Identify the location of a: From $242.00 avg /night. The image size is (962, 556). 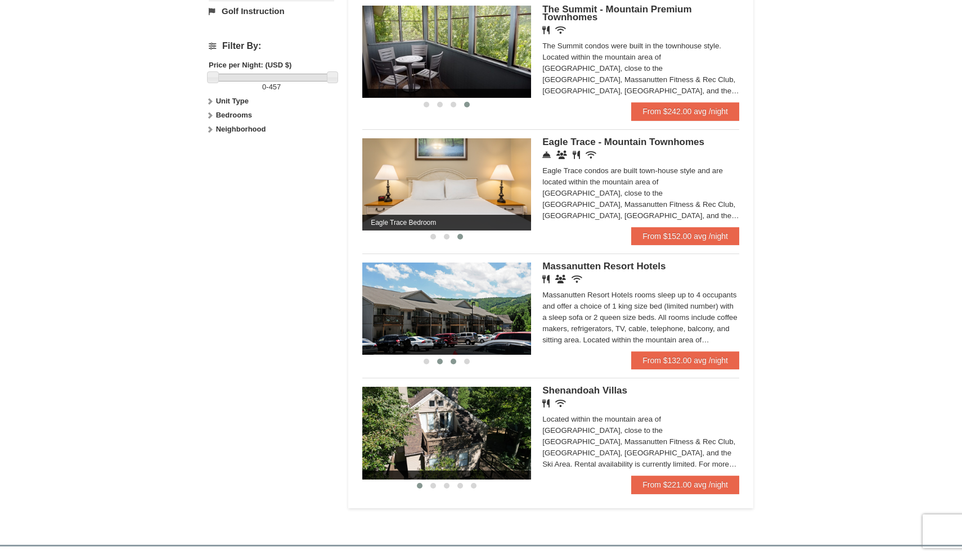
(685, 111).